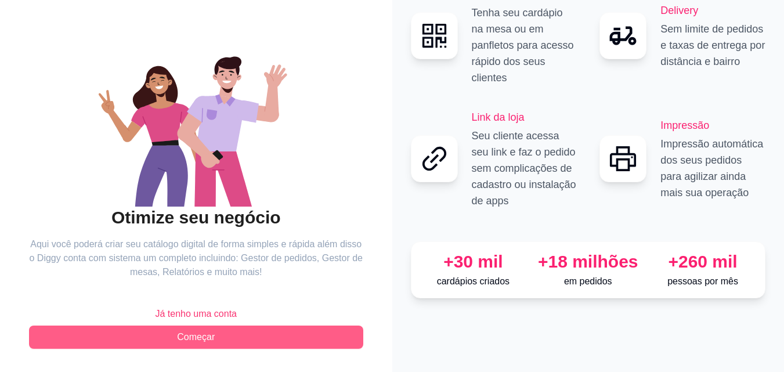 The width and height of the screenshot is (784, 372). Describe the element at coordinates (196, 120) in the screenshot. I see `div: animation` at that location.